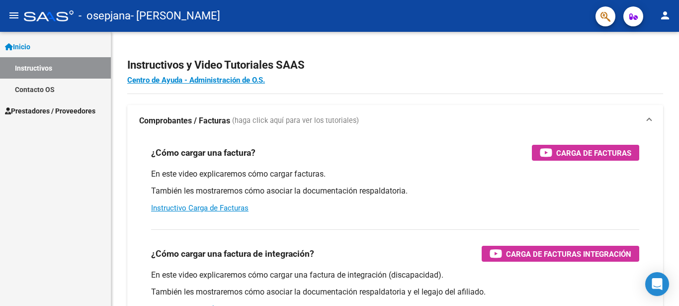 Image resolution: width=679 pixels, height=306 pixels. I want to click on p: En este video explicaremos cómo cargar facturas., so click(395, 174).